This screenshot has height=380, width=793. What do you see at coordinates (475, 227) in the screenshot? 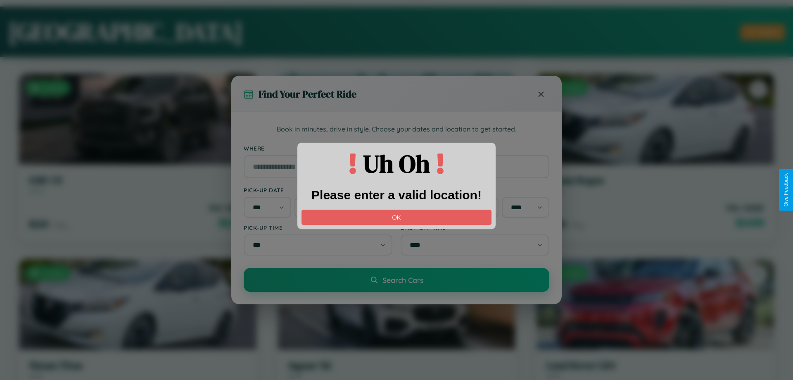
I see `label: Drop-off Time` at bounding box center [475, 227].